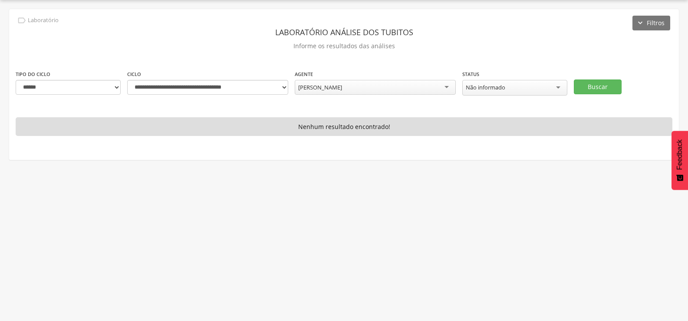 The height and width of the screenshot is (321, 688). What do you see at coordinates (485, 87) in the screenshot?
I see `div: Não informado` at bounding box center [485, 87].